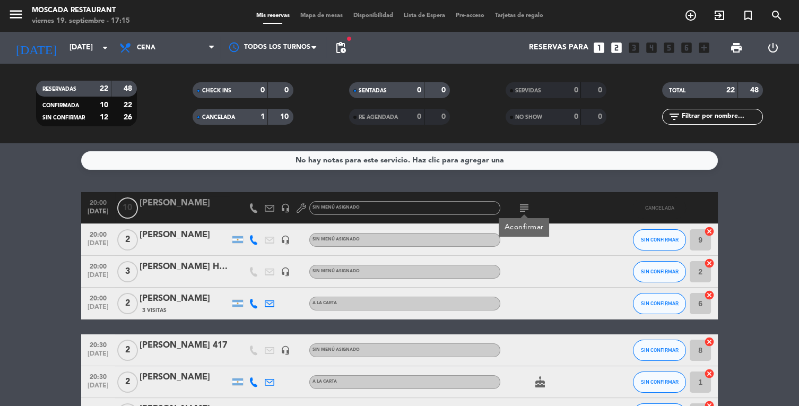  Describe the element at coordinates (373, 91) in the screenshot. I see `span: SENTADAS` at that location.